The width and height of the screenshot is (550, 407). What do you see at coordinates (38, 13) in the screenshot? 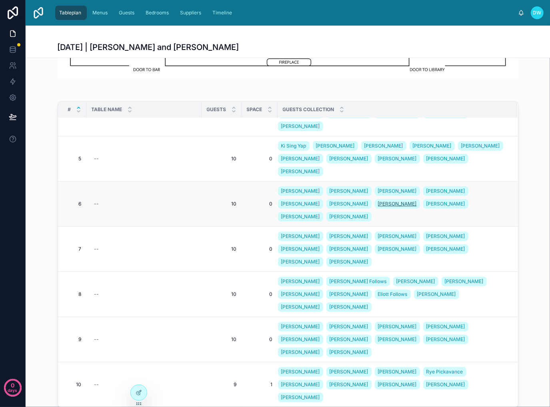
I see `img: App logo` at bounding box center [38, 13].